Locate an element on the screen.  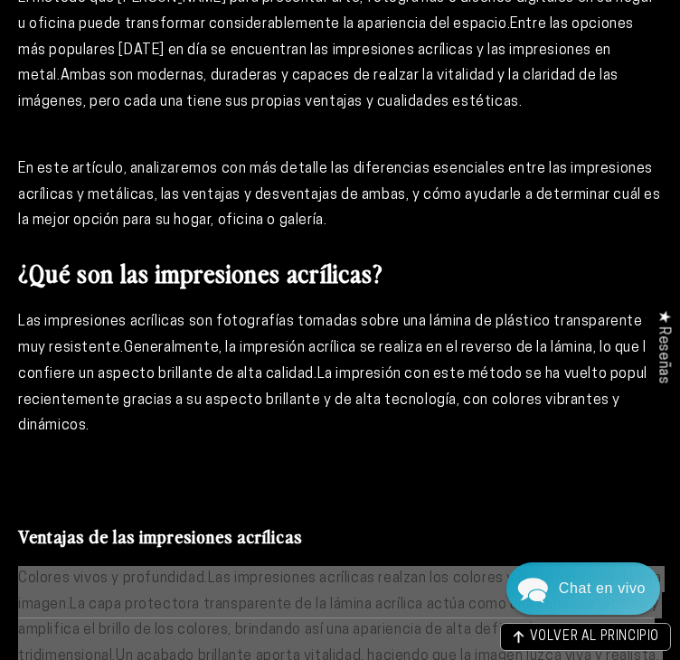
font: Colores vivos y profundidad. is located at coordinates (113, 579).